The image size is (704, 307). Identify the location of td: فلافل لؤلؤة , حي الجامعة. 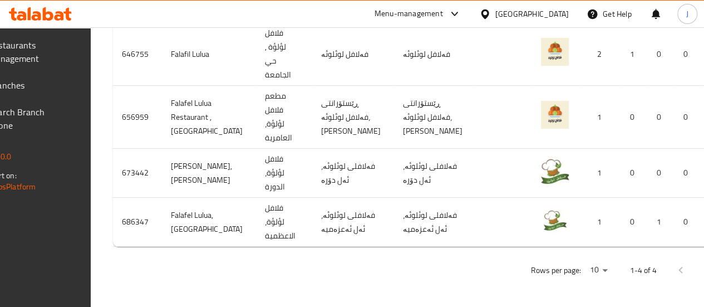
(284, 54).